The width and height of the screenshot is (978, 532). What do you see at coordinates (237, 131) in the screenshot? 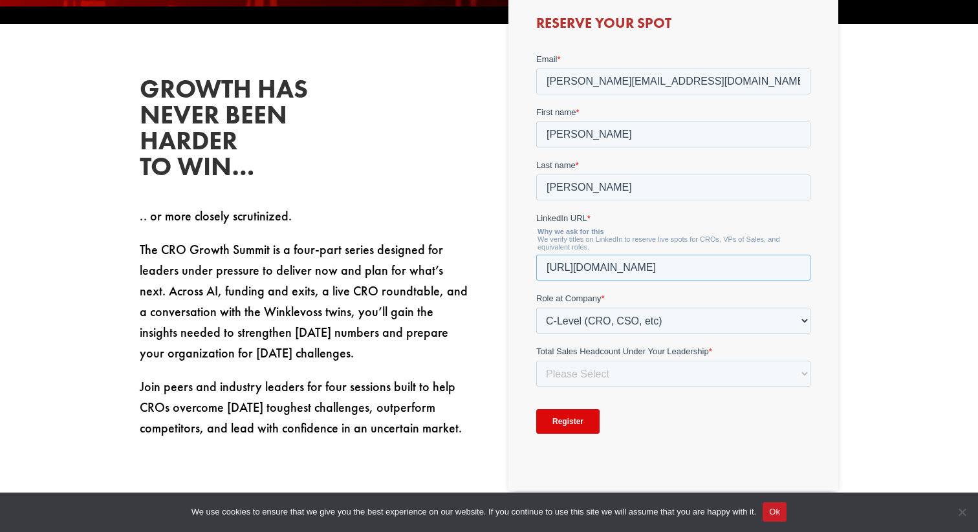
I see `h2: Growth has never been harder to win…` at bounding box center [237, 131].